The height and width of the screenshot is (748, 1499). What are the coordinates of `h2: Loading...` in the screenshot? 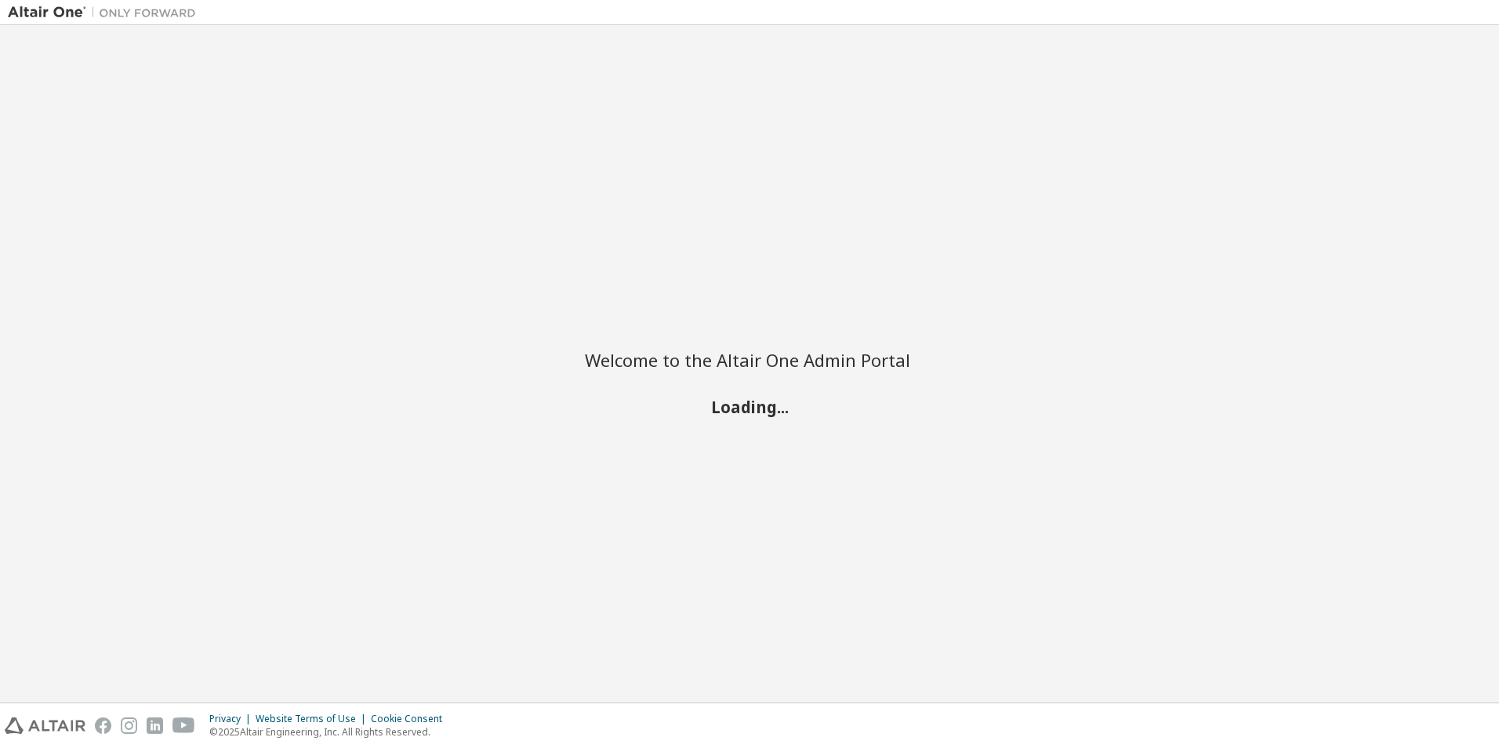 It's located at (750, 407).